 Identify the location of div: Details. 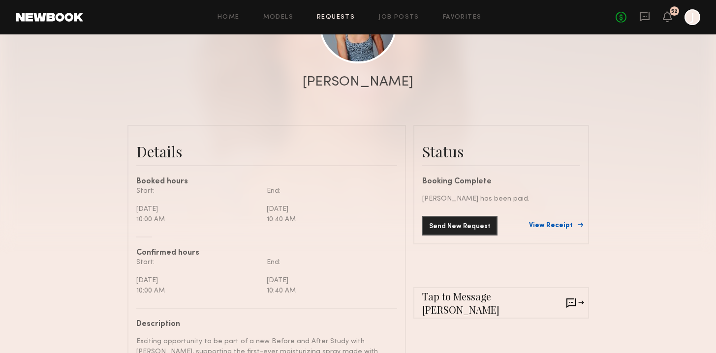
(267, 152).